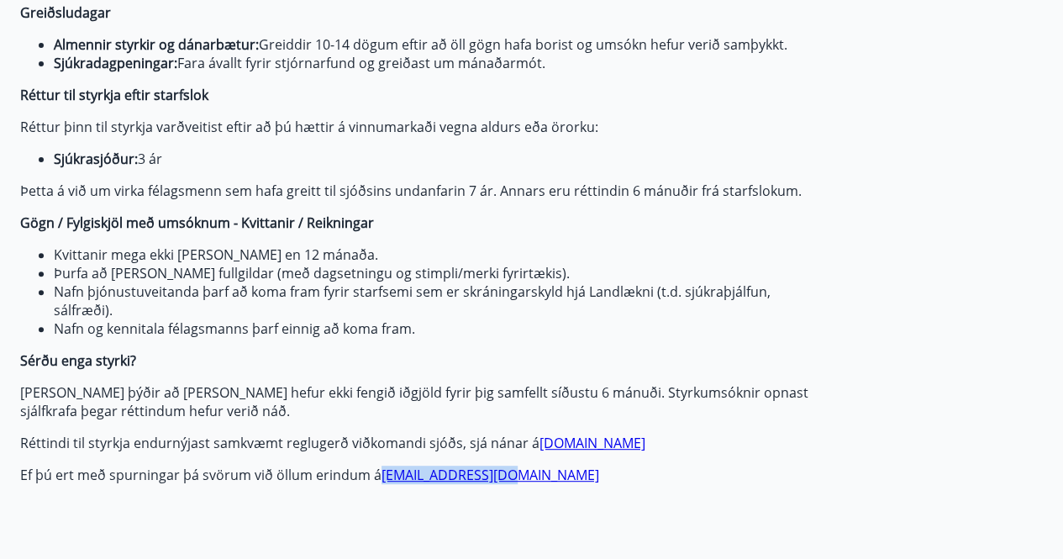  I want to click on li: Nafn þjónustuveitanda þarf að koma fram fyrir starfsemi sem er skráningarskyld hjá Landlækni (t.d..., so click(433, 301).